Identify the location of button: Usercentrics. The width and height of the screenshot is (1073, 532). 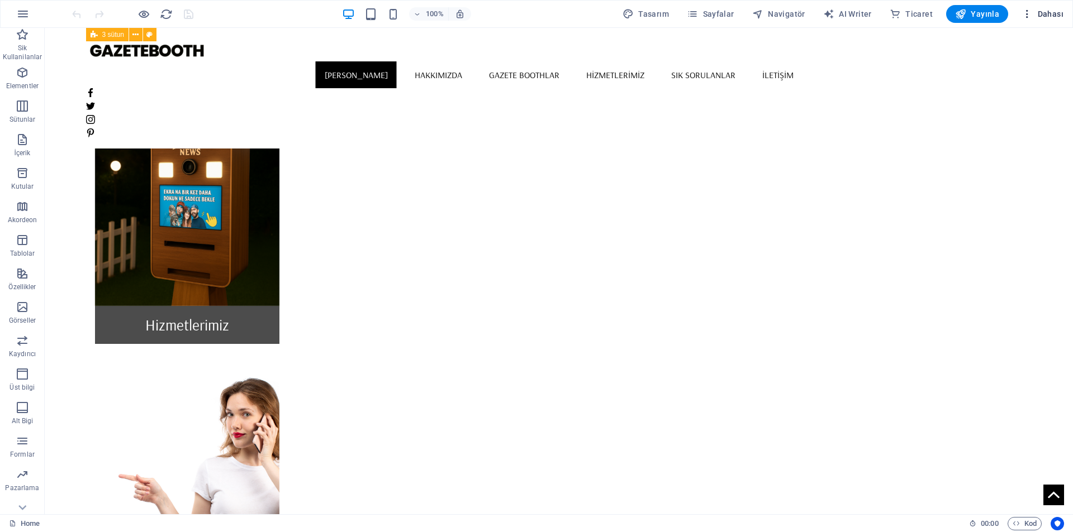
(1057, 524).